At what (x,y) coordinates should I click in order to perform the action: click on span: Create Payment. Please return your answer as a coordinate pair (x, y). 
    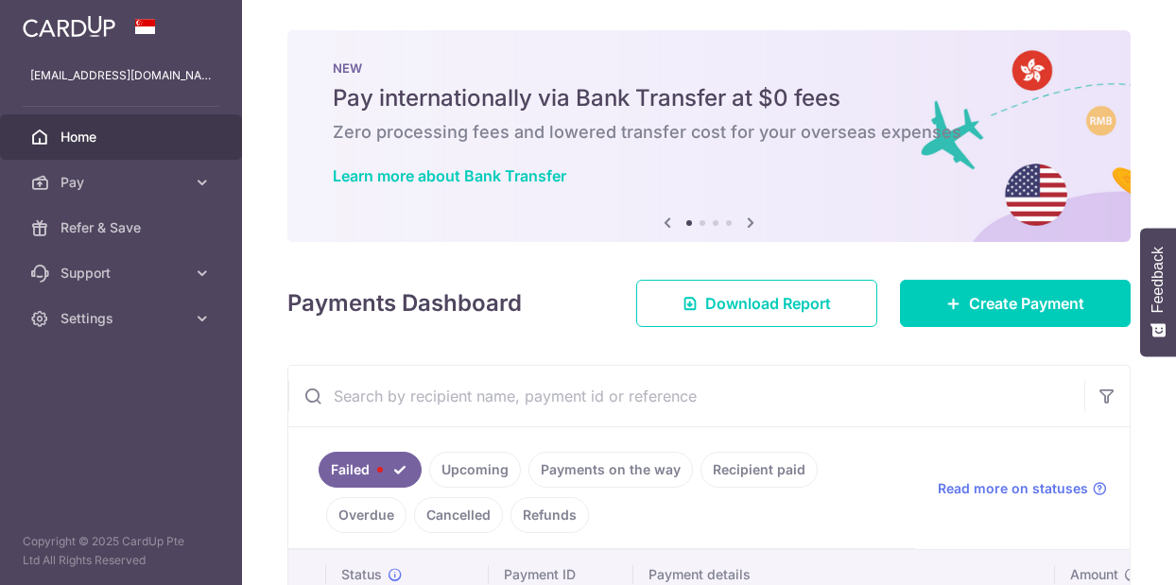
    Looking at the image, I should click on (1027, 304).